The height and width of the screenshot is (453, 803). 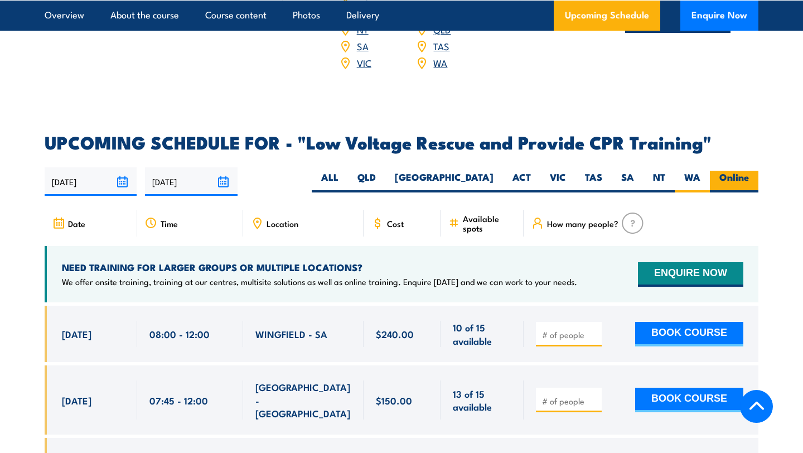 What do you see at coordinates (692, 181) in the screenshot?
I see `label: WA` at bounding box center [692, 181].